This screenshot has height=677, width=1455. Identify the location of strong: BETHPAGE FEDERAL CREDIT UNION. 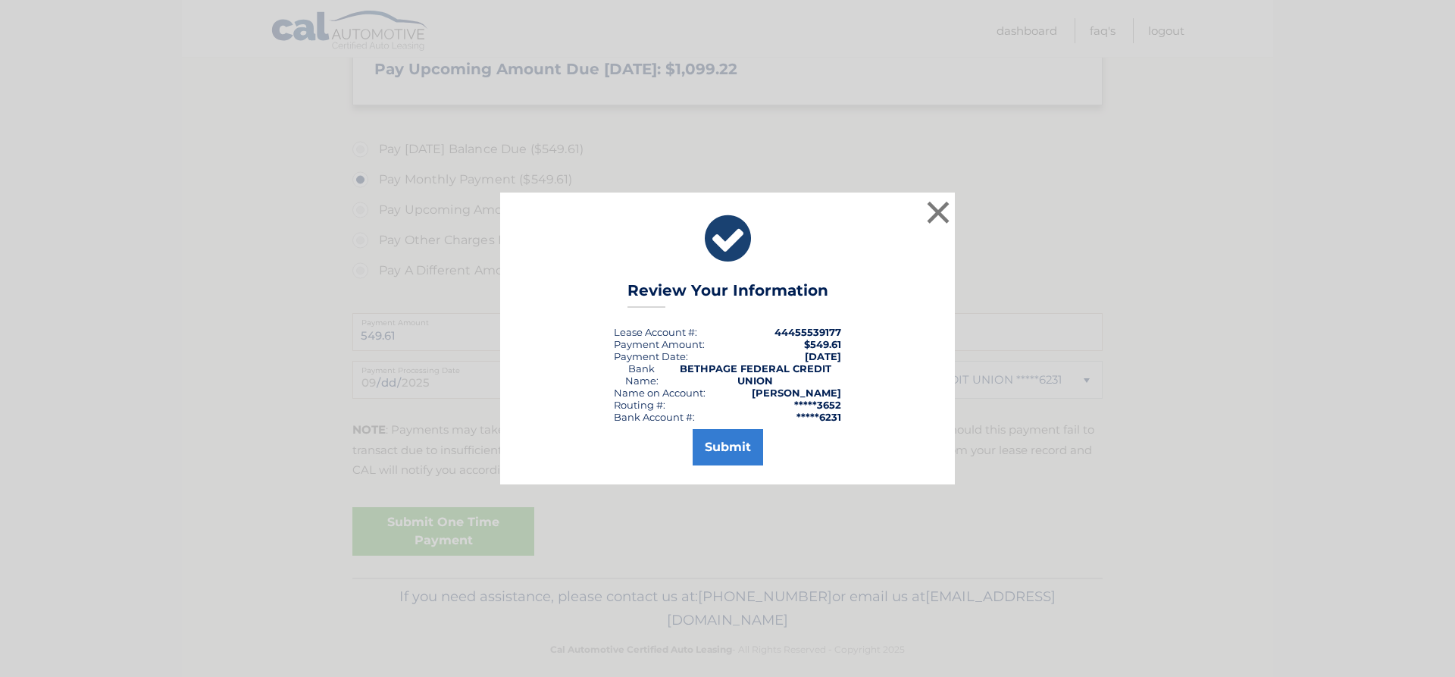
(756, 374).